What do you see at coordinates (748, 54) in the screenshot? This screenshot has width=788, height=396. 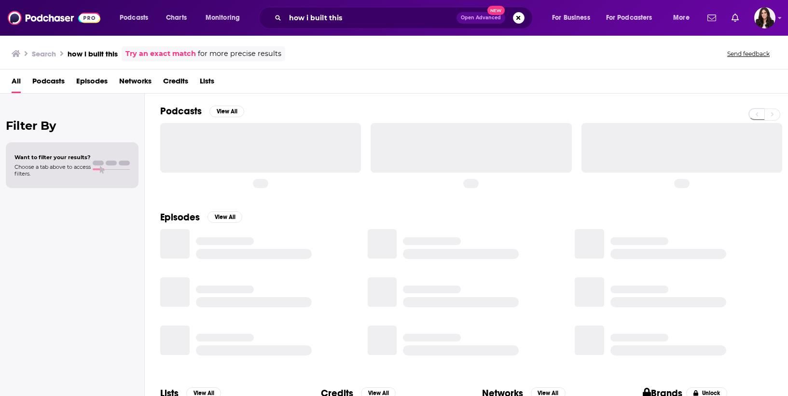 I see `button: Send feedback` at bounding box center [748, 54].